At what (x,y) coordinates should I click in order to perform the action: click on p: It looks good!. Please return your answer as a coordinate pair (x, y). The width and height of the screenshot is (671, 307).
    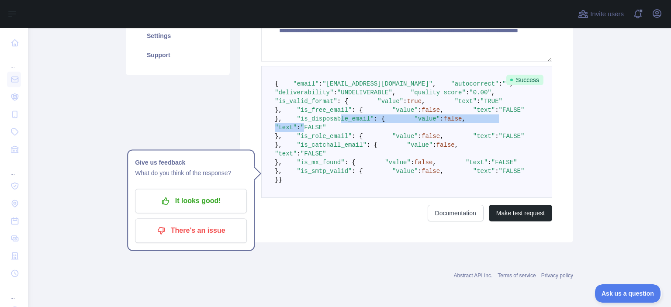
    Looking at the image, I should click on (191, 201).